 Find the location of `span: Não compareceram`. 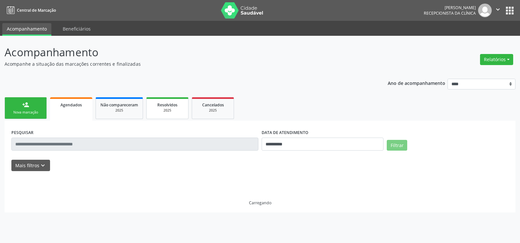

span: Não compareceram is located at coordinates (119, 105).